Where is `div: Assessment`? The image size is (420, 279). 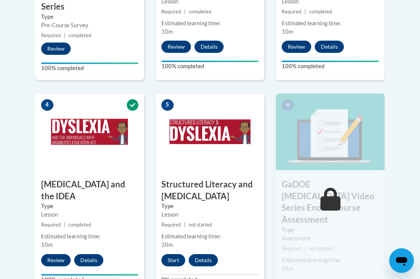
div: Assessment is located at coordinates (330, 239).